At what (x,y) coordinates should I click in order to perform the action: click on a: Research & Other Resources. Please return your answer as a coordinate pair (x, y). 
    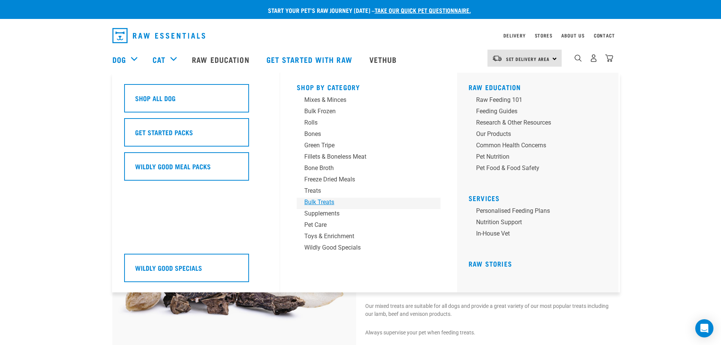
    Looking at the image, I should click on (540, 124).